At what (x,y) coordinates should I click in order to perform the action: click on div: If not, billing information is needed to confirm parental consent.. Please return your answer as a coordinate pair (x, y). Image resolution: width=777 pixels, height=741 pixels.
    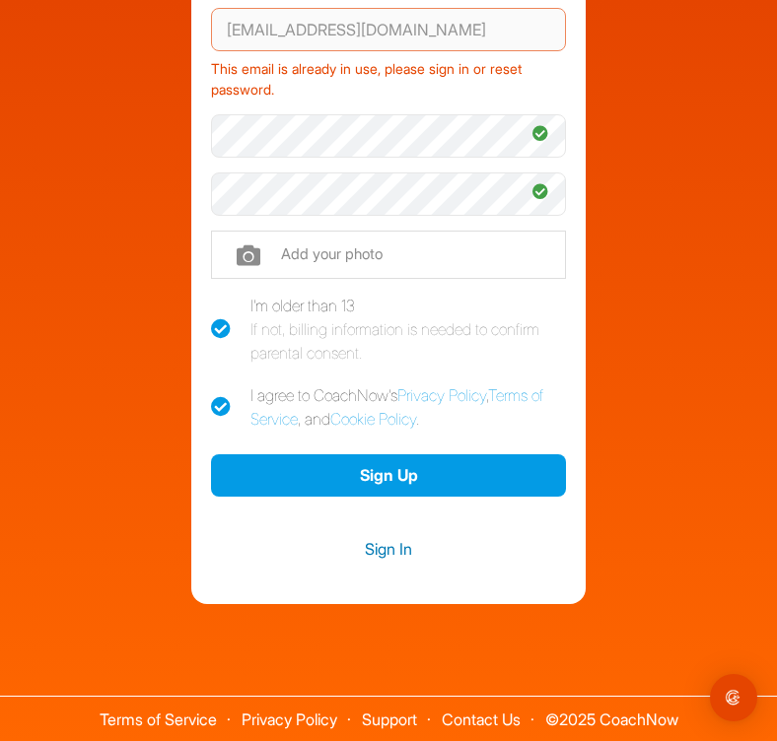
    Looking at the image, I should click on (408, 341).